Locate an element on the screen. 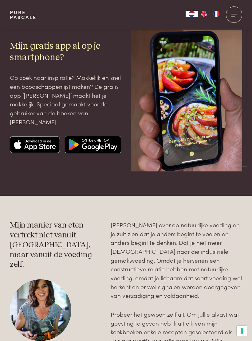 This screenshot has height=341, width=252. img: Apple app store is located at coordinates (35, 144).